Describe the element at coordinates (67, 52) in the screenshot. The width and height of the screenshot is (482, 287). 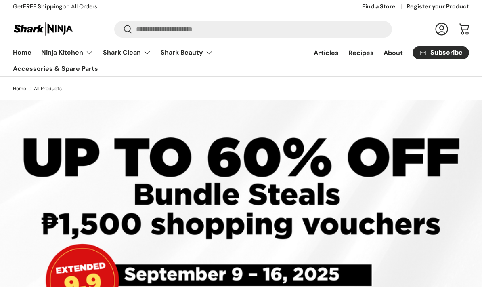
I see `summary: Ninja Kitchen` at that location.